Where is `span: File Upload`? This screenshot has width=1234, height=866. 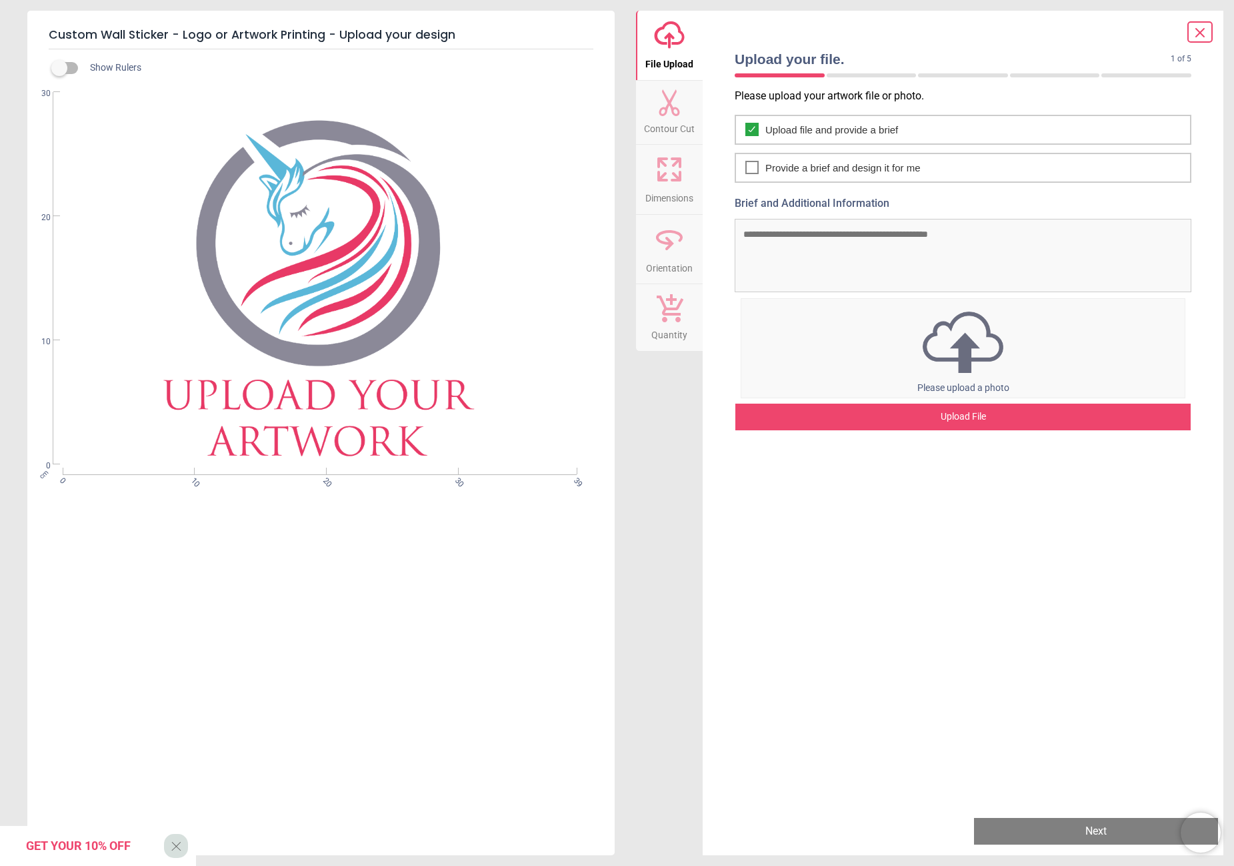
span: File Upload is located at coordinates (670, 61).